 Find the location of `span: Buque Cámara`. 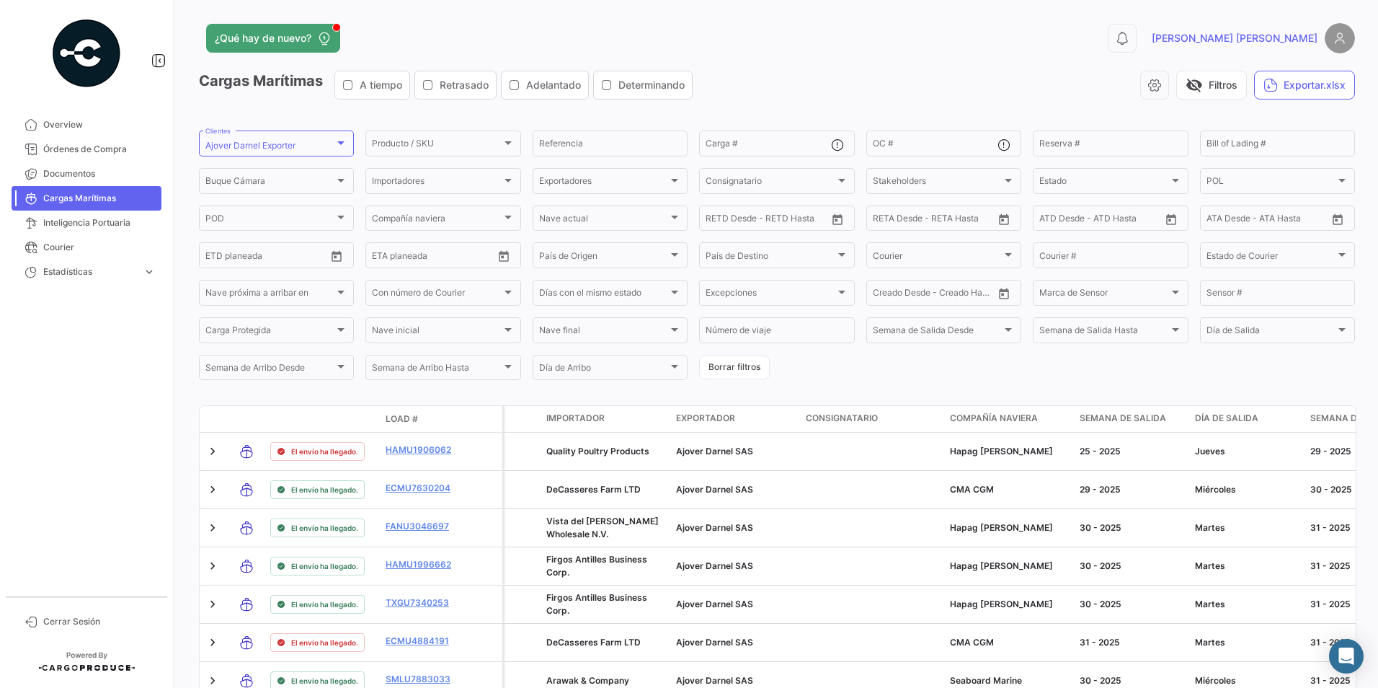

span: Buque Cámara is located at coordinates (270, 183).